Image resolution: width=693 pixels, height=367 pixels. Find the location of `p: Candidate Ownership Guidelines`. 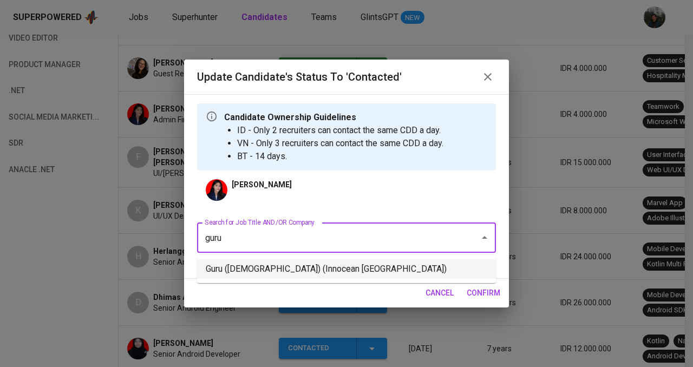

p: Candidate Ownership Guidelines is located at coordinates (333, 117).